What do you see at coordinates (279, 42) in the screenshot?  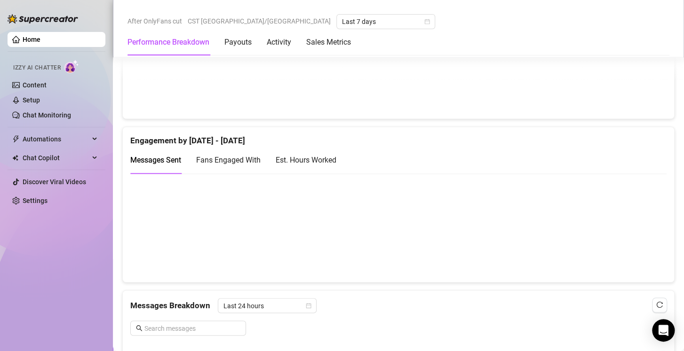 I see `div: Activity` at bounding box center [279, 42].